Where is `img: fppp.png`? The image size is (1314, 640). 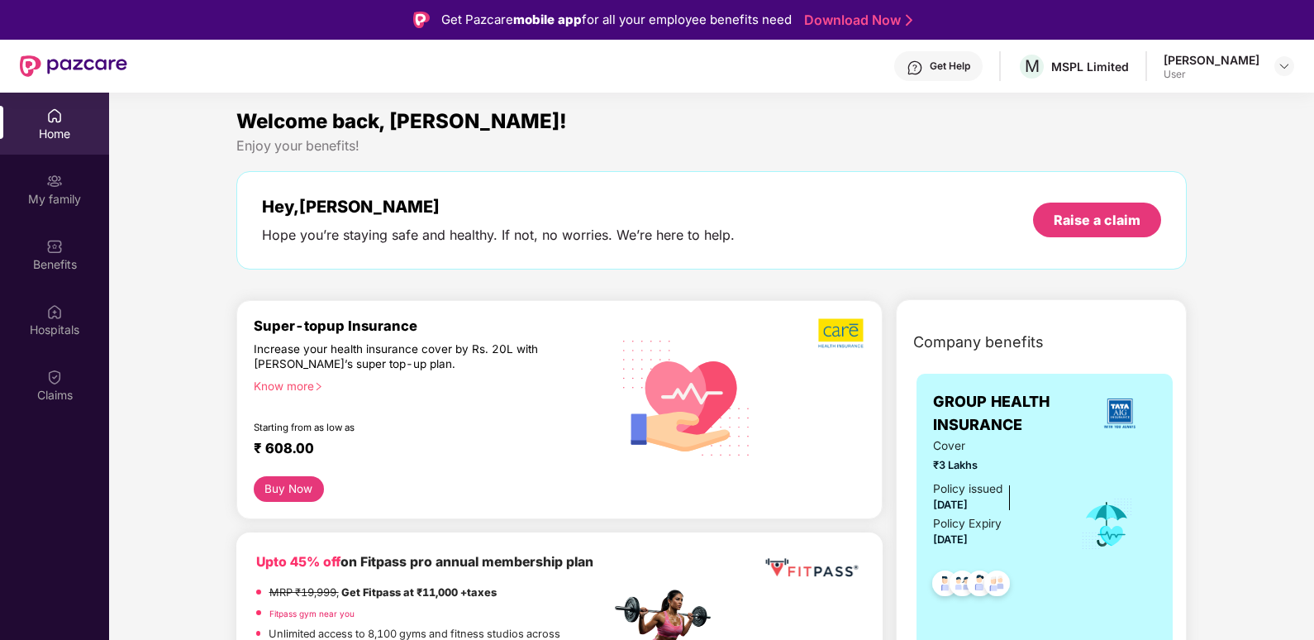
img: fppp.png is located at coordinates (812, 567).